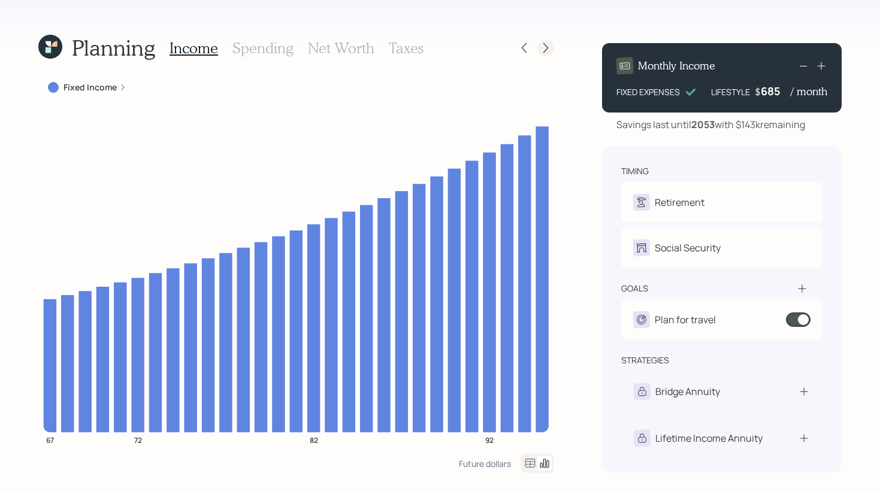 This screenshot has height=492, width=880. I want to click on div: Social Security, so click(687, 248).